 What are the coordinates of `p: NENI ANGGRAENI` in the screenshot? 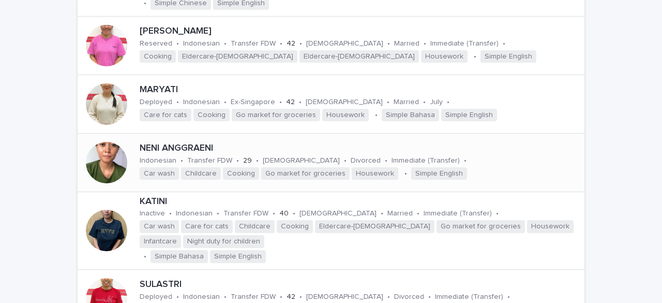 It's located at (360, 148).